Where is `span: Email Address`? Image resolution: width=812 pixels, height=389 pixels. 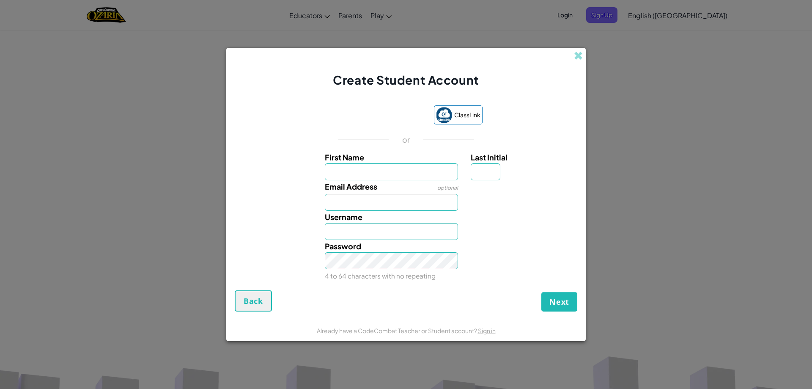
span: Email Address is located at coordinates (351, 186).